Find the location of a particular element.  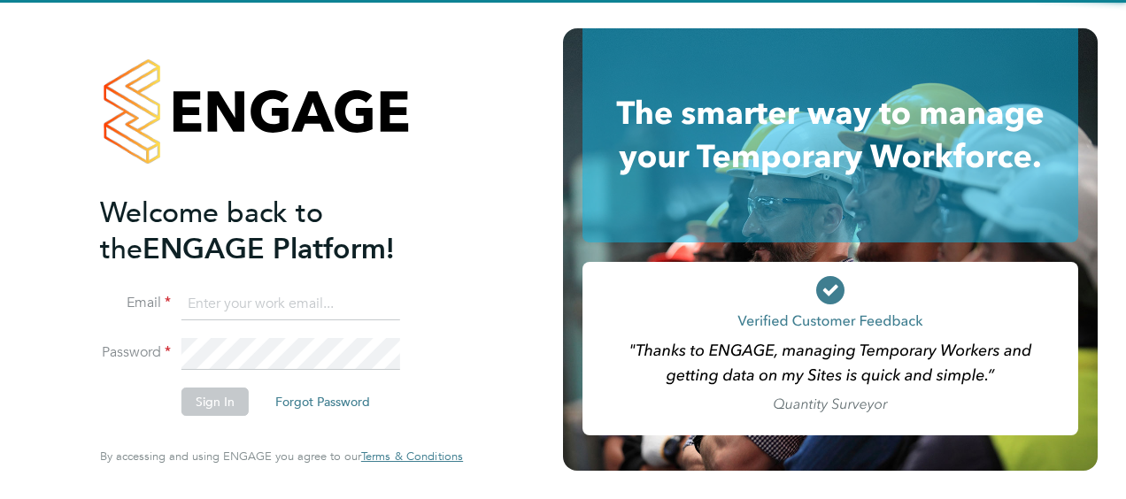

button: Sign In is located at coordinates (215, 402).